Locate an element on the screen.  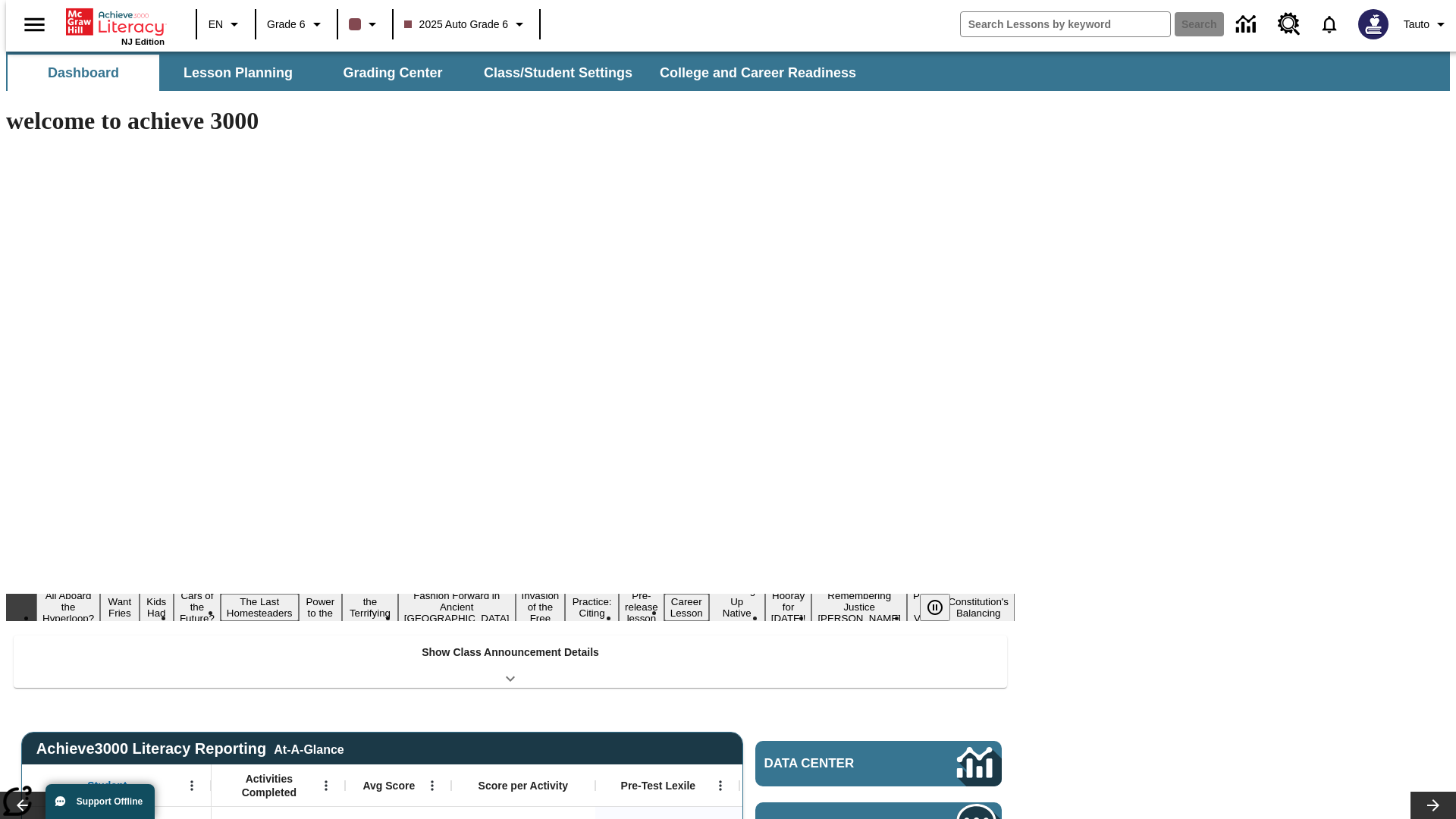
span: Achieve3000 Literacy Reporting is located at coordinates (191, 749).